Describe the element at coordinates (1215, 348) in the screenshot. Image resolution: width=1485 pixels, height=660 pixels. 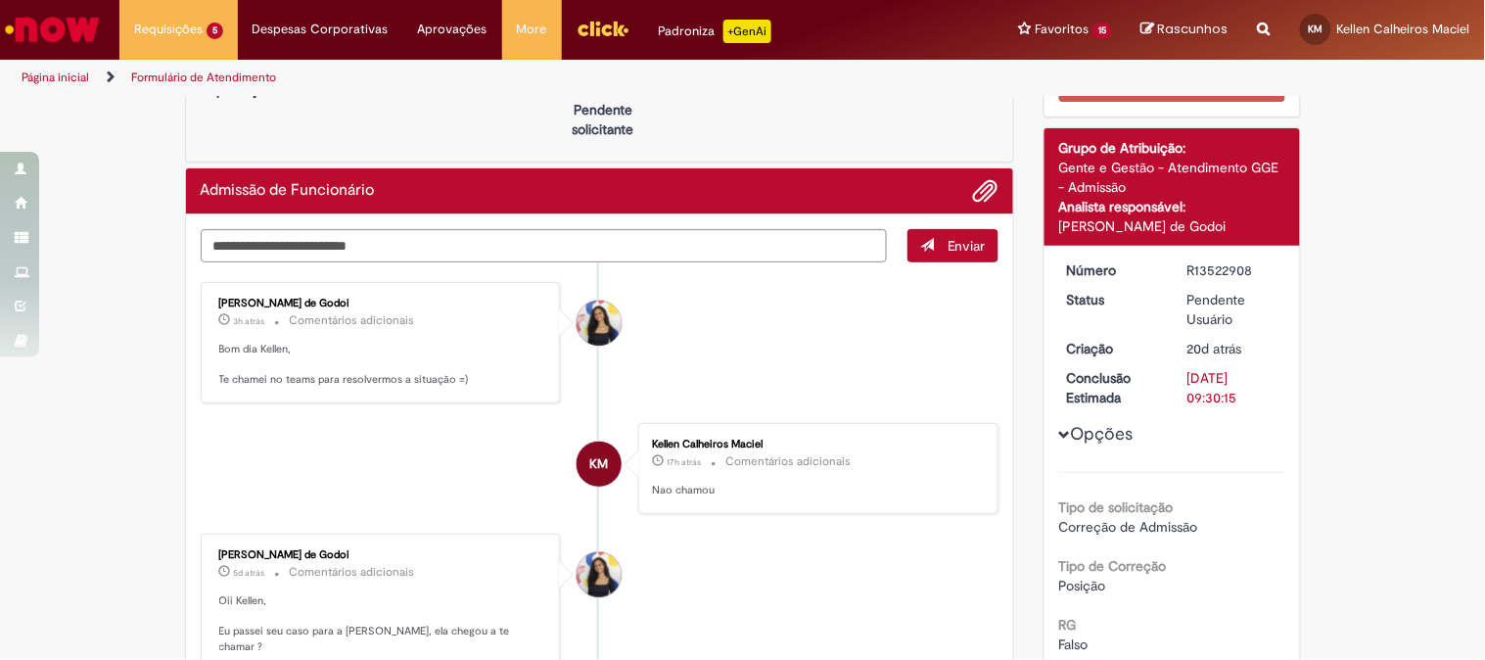
I see `span: 20d atrás` at that location.